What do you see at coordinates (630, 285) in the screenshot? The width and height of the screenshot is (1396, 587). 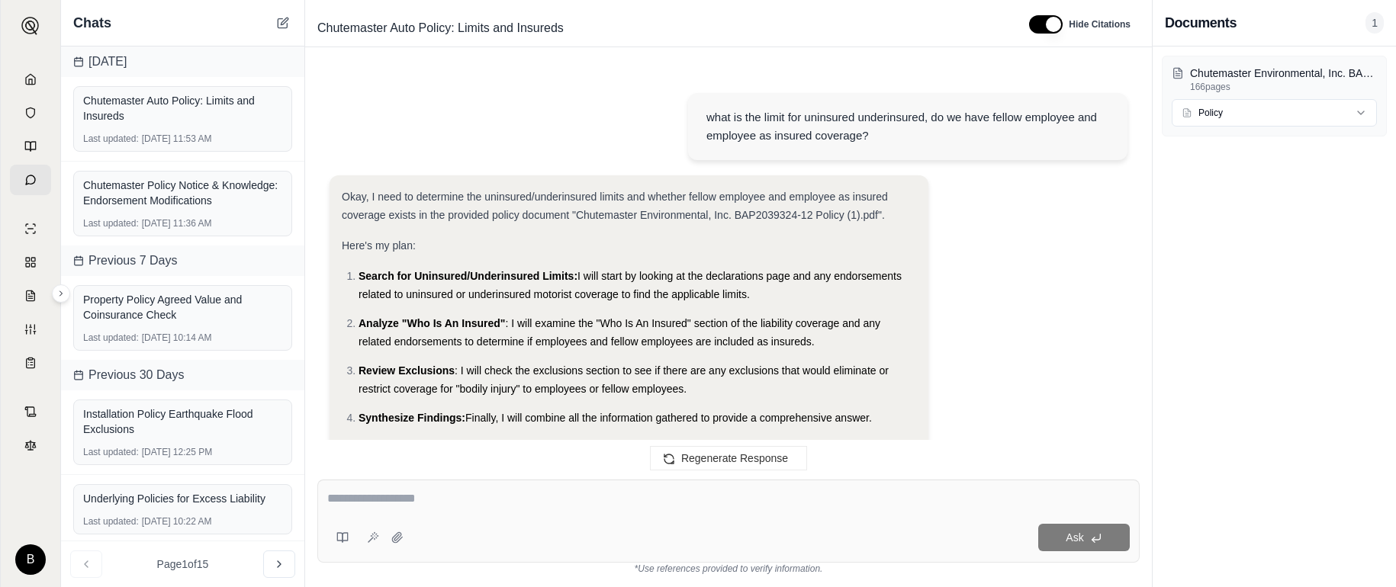 I see `span: I will start by looking at the declarations page and any endorsements related to uninsured or und...` at bounding box center [630, 285].